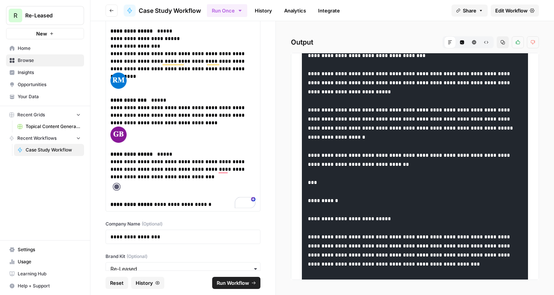 The height and width of the screenshot is (295, 554). I want to click on label: Brand Kit, so click(183, 256).